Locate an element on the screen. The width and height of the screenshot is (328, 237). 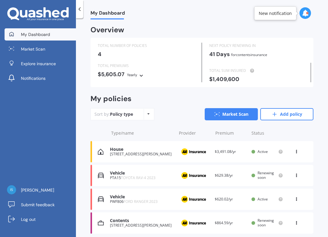
span: FORD RANGER 2023 is located at coordinates (141, 201).